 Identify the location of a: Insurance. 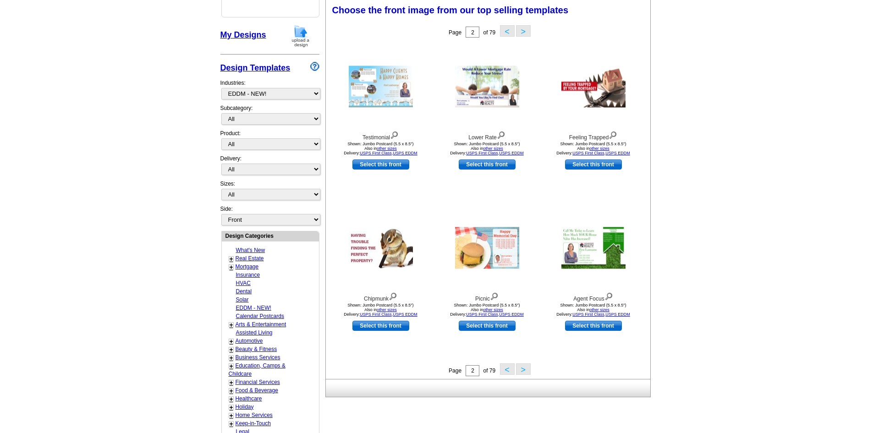
(248, 275).